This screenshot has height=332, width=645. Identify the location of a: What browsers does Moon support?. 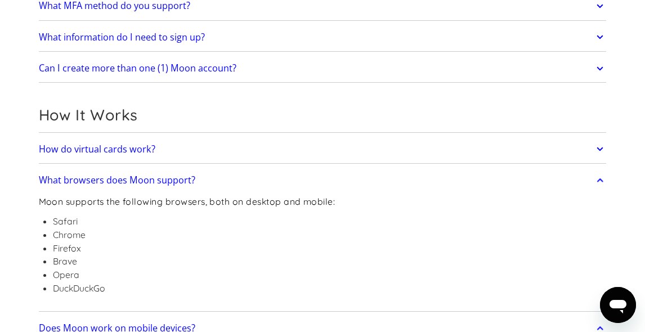
(323, 180).